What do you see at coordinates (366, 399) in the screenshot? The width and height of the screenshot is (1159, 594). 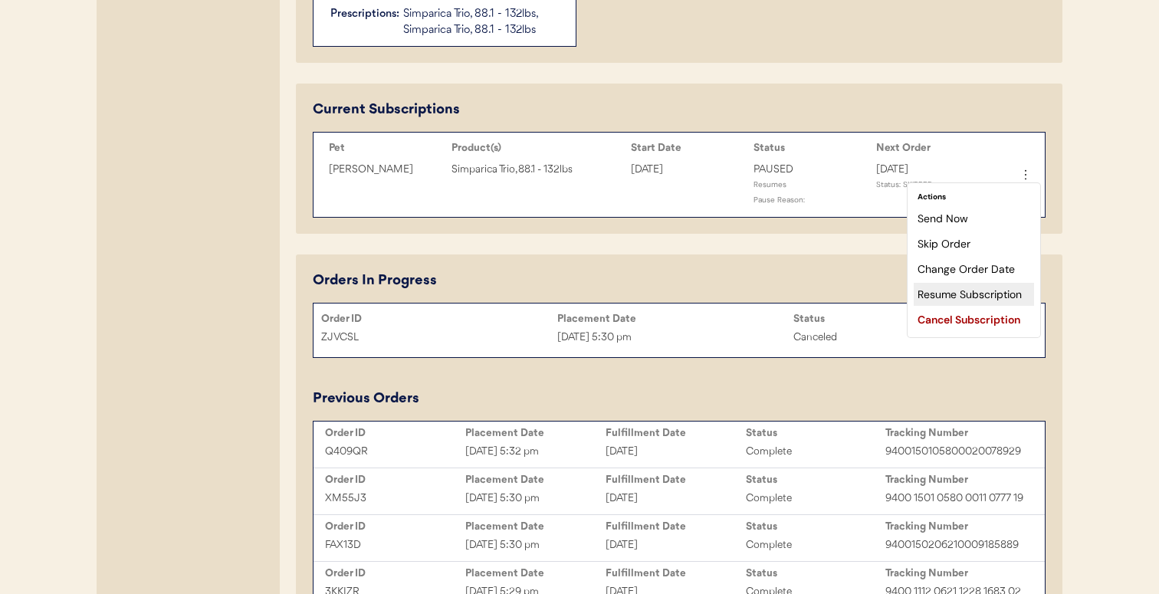 I see `div: Previous Orders` at bounding box center [366, 399].